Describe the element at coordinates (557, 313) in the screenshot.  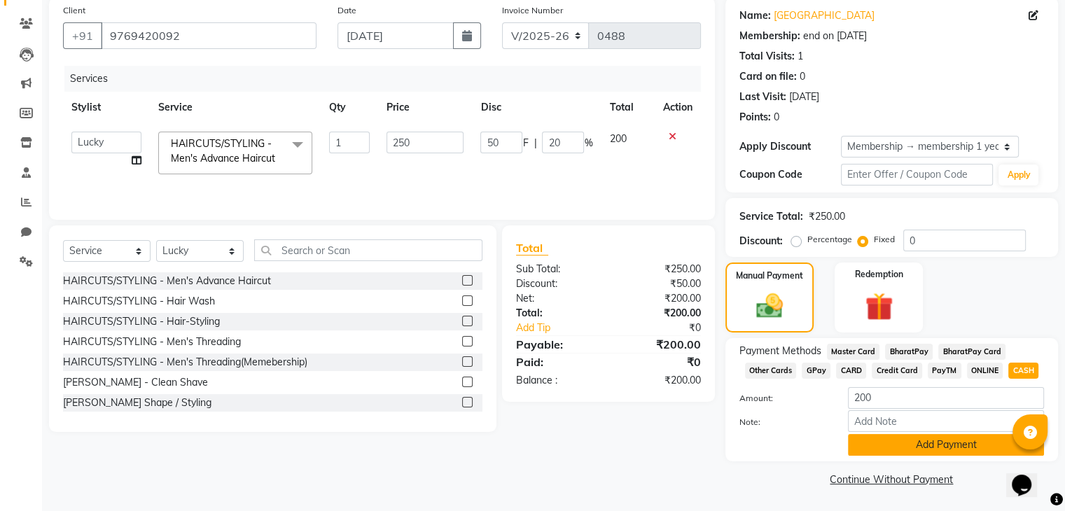
I see `div: Total:` at that location.